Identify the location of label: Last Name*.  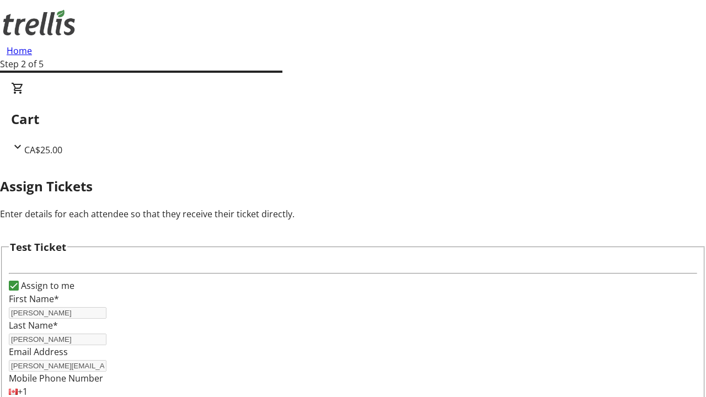
(33, 325).